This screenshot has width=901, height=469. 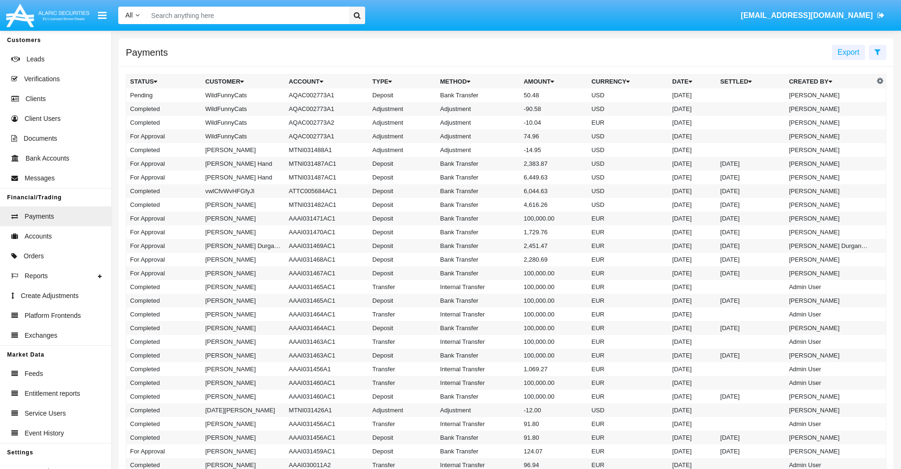 What do you see at coordinates (553, 109) in the screenshot?
I see `td: -90.58` at bounding box center [553, 109].